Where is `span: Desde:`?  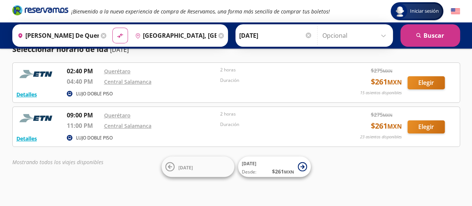 span: Desde: is located at coordinates (249, 172).